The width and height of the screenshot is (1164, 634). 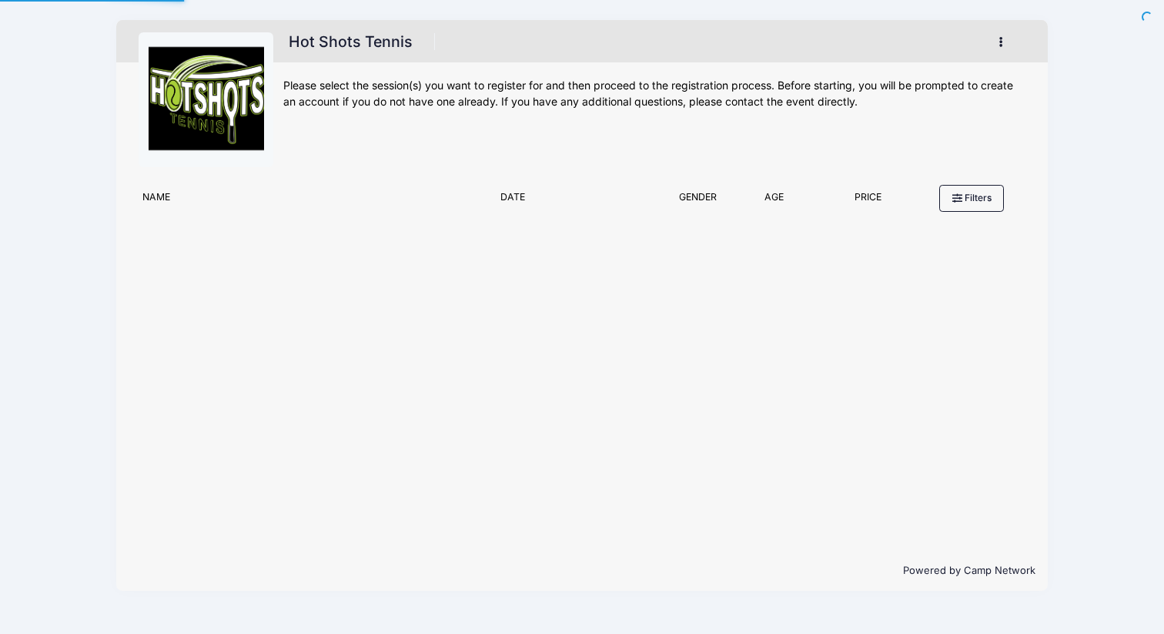 I want to click on div: Price, so click(x=868, y=201).